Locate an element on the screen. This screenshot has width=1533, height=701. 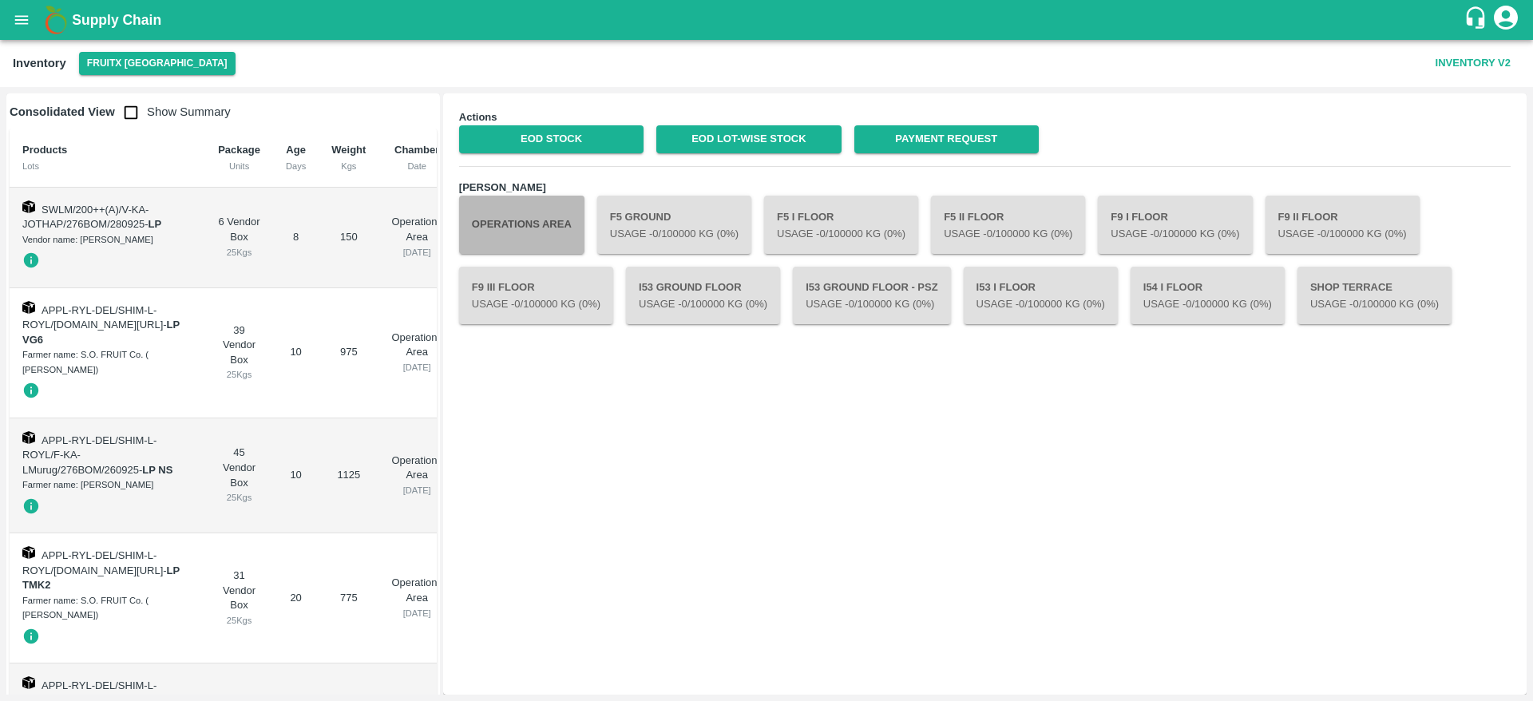
button: Inventory V2 is located at coordinates (1473, 63).